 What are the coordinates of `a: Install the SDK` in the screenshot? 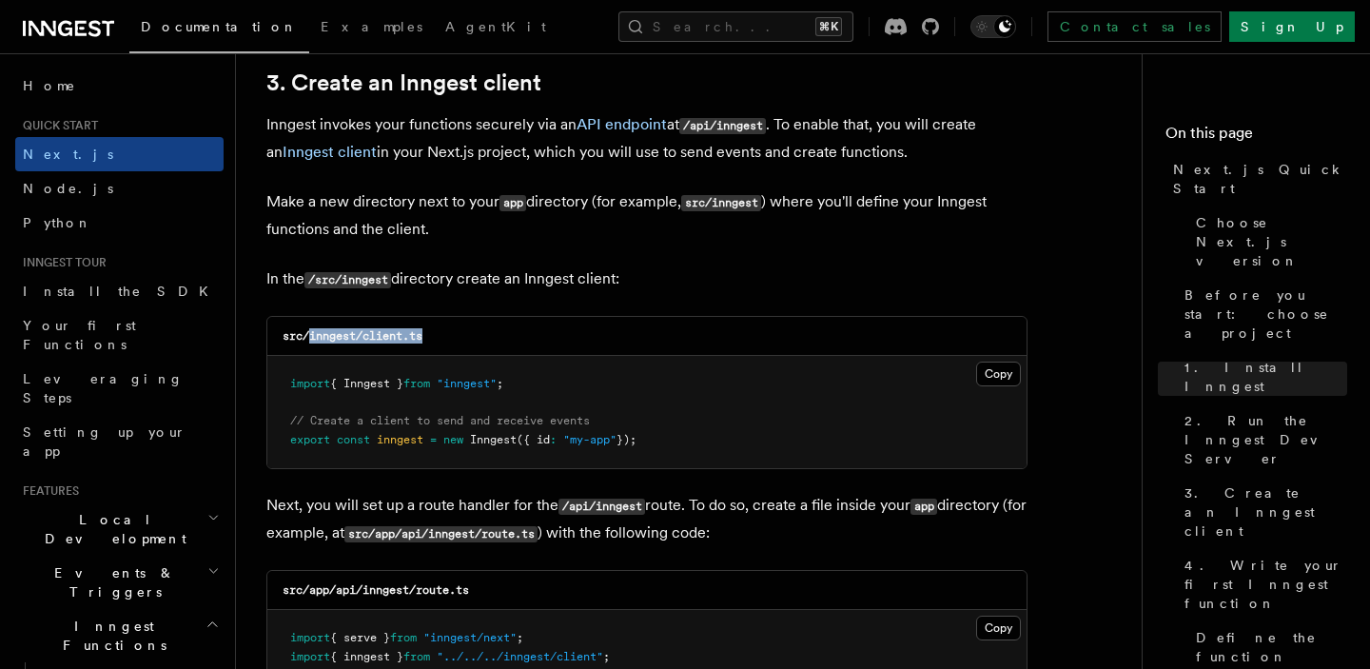 It's located at (119, 291).